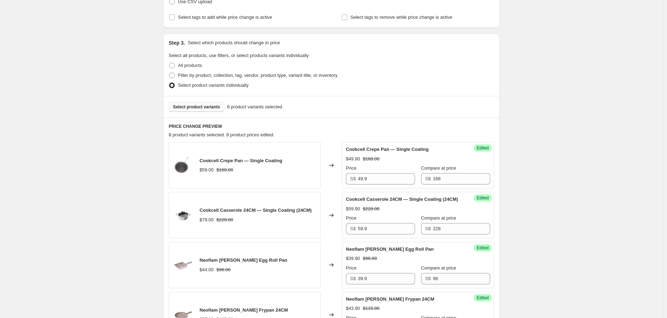 The width and height of the screenshot is (667, 318). I want to click on div: $39.90, so click(353, 259).